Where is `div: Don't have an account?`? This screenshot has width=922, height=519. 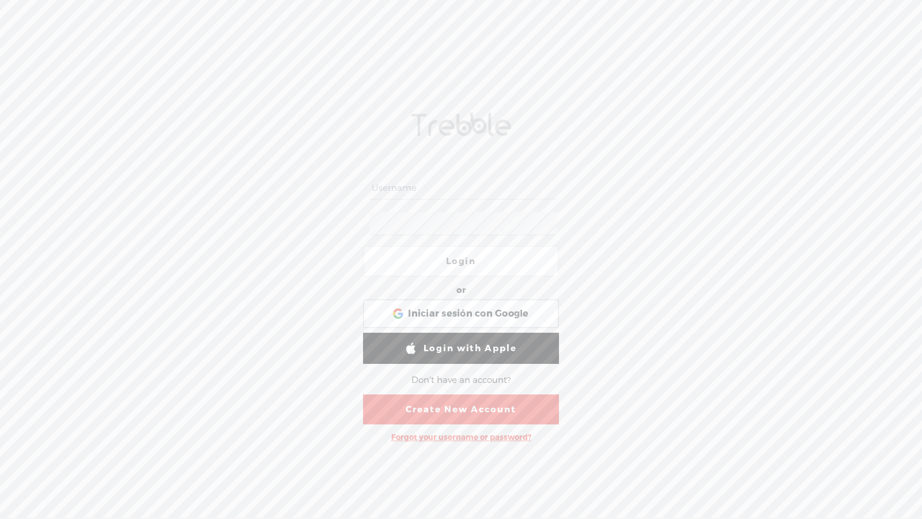
div: Don't have an account? is located at coordinates (461, 380).